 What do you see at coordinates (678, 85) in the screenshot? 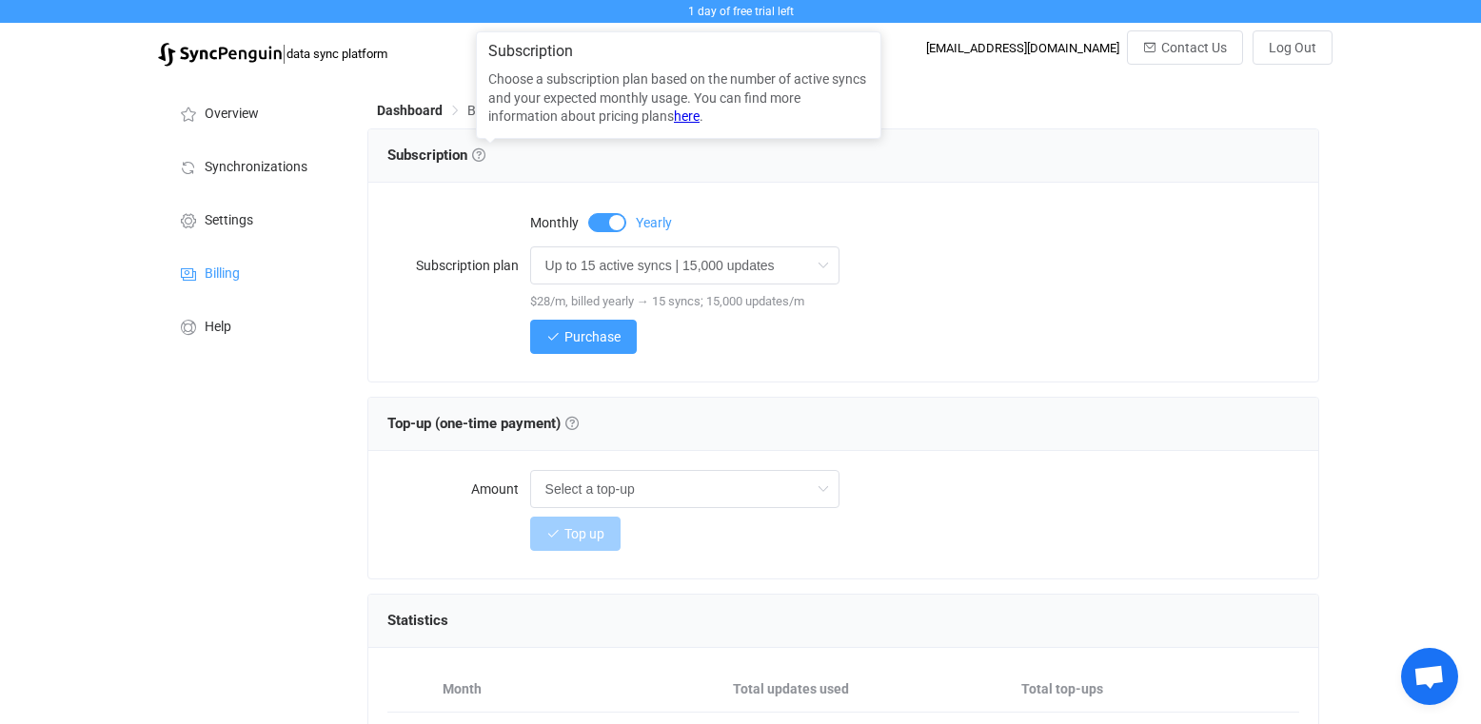
I see `div: Choose a subscription plan based on the number of active syncs and your expected monthly usage. Y...` at bounding box center [678, 85].